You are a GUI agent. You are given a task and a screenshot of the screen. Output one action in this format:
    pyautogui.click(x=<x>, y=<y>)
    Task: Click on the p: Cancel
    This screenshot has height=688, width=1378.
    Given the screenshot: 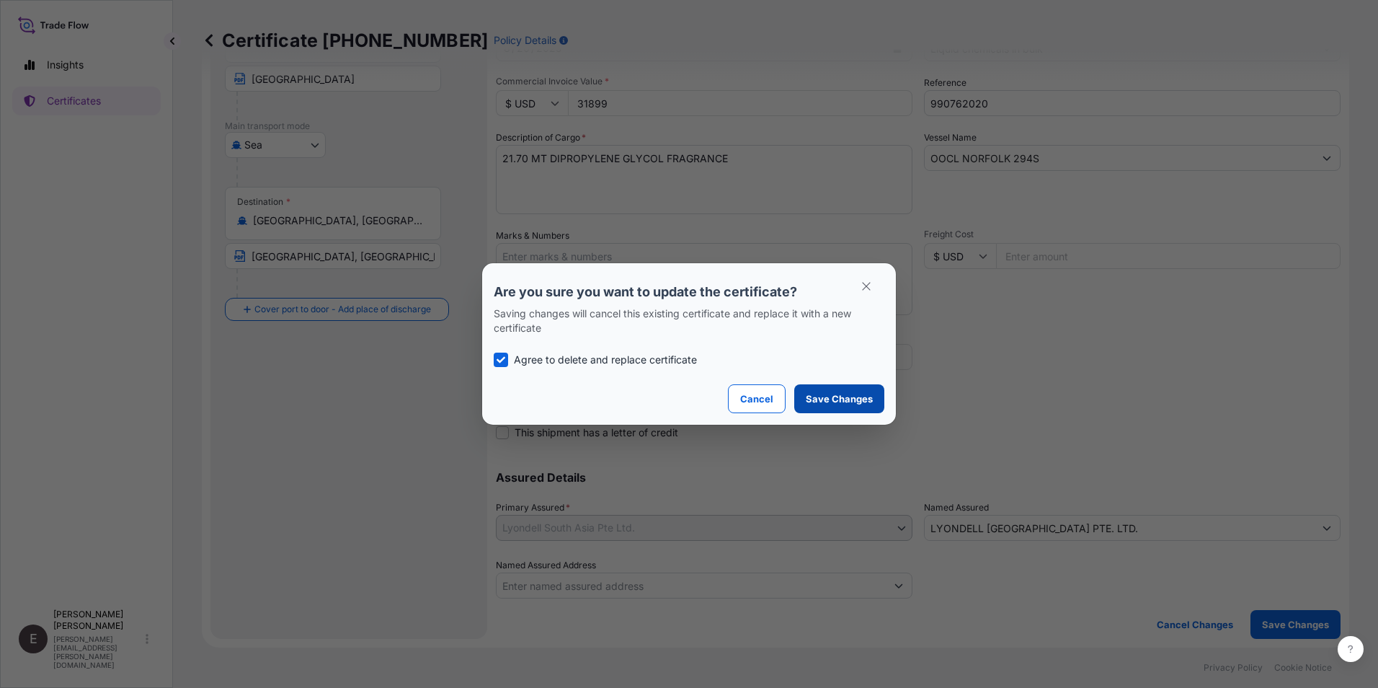 What is the action you would take?
    pyautogui.click(x=757, y=399)
    